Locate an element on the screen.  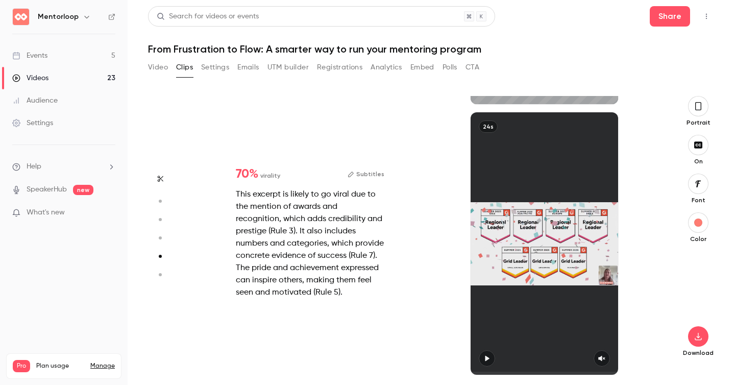
div: Audience is located at coordinates (35, 100).